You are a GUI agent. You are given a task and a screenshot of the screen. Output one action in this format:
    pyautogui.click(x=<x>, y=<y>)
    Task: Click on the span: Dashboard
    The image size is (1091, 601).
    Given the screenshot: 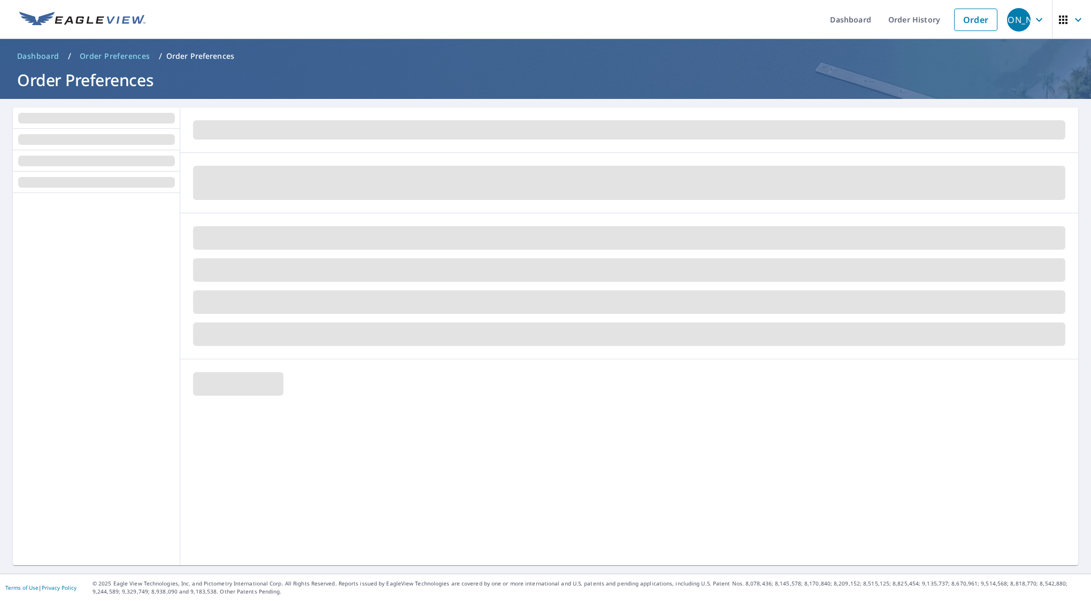 What is the action you would take?
    pyautogui.click(x=38, y=56)
    